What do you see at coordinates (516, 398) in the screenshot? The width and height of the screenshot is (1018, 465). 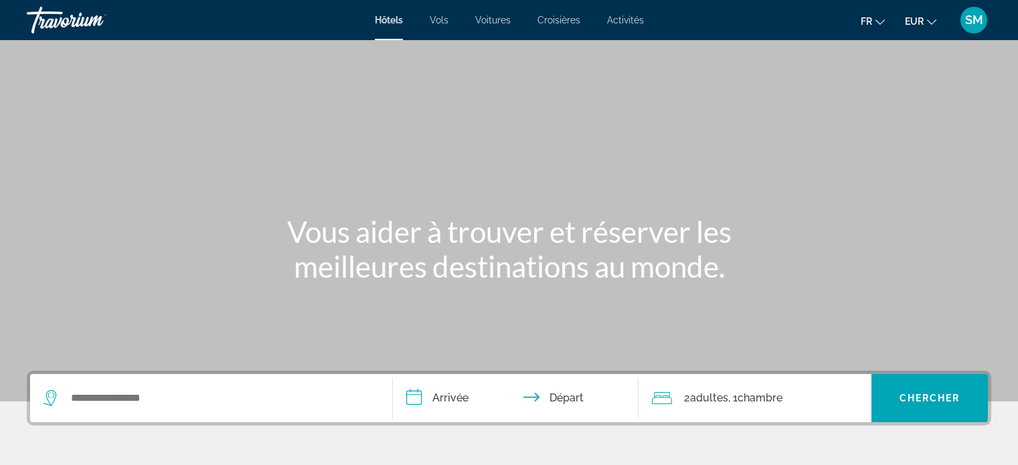 I see `button: Check in and out dates` at bounding box center [516, 398].